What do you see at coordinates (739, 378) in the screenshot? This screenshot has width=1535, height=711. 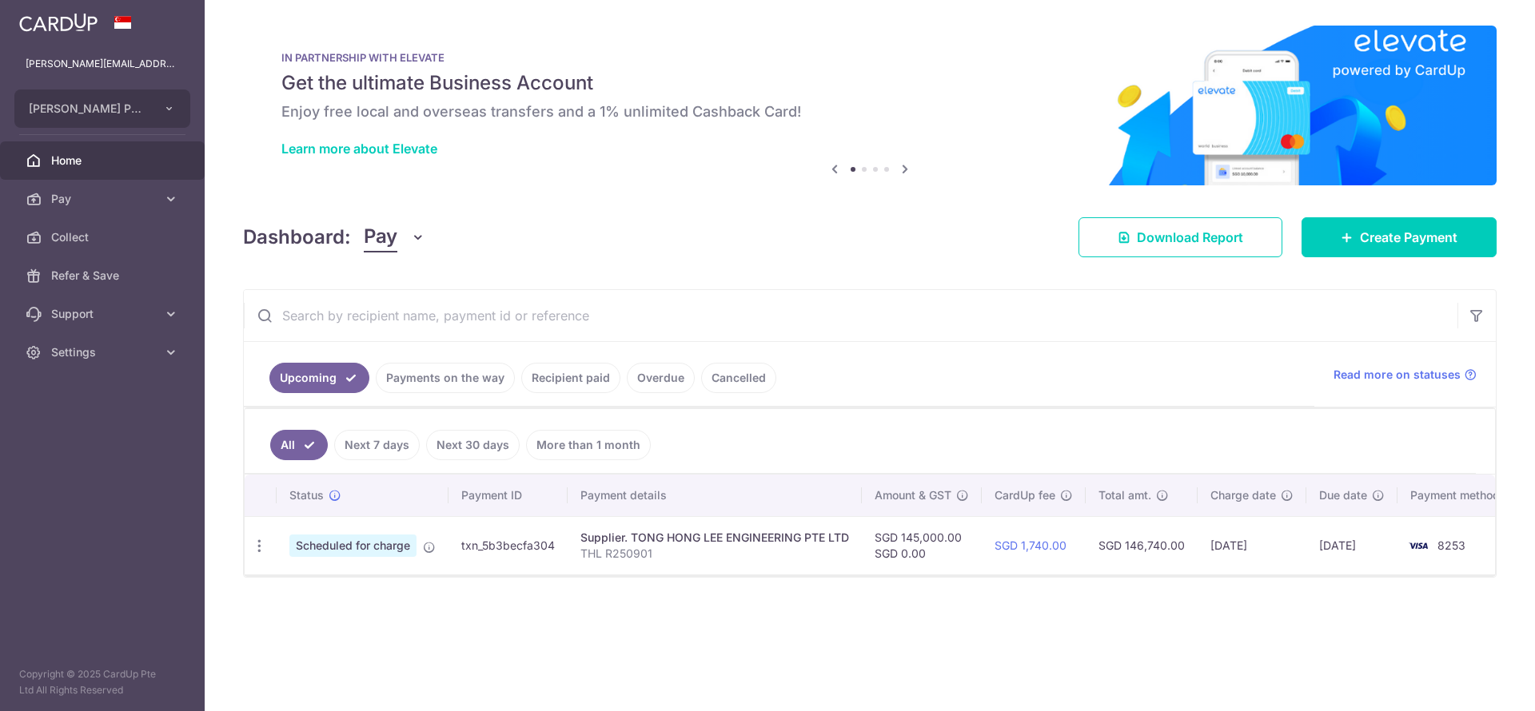 I see `a: Cancelled` at bounding box center [739, 378].